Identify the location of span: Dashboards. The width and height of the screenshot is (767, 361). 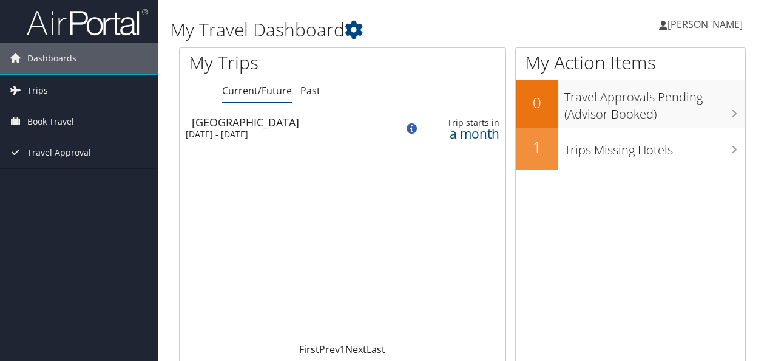
(52, 58).